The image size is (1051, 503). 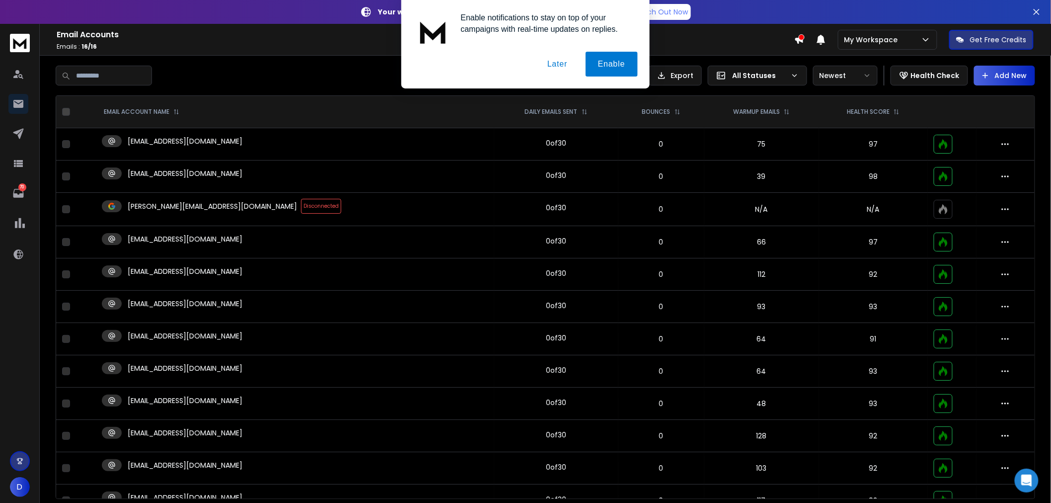 I want to click on p: N/A, so click(x=873, y=209).